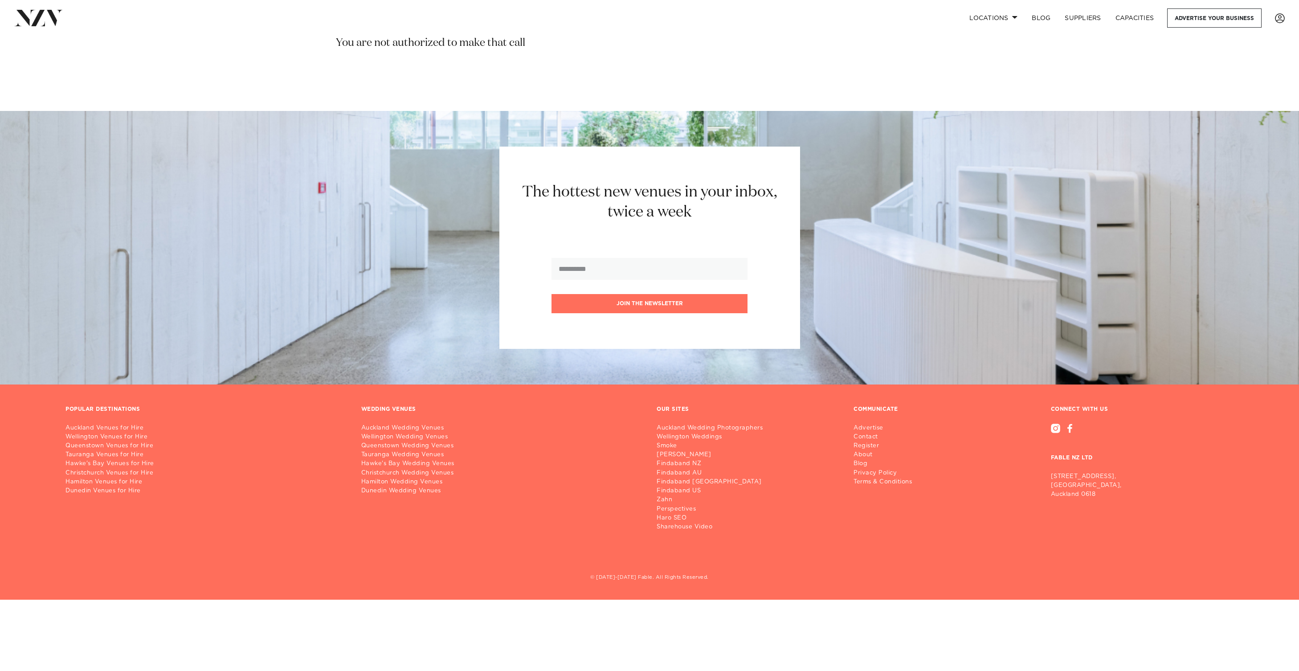  Describe the element at coordinates (1135, 18) in the screenshot. I see `a: Capacities` at that location.